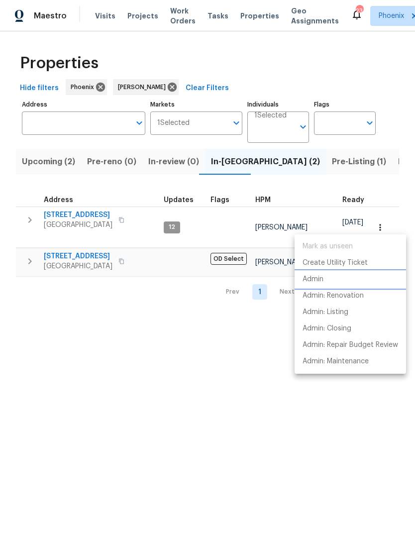 Image resolution: width=415 pixels, height=541 pixels. I want to click on p: Admin: Listing, so click(325, 312).